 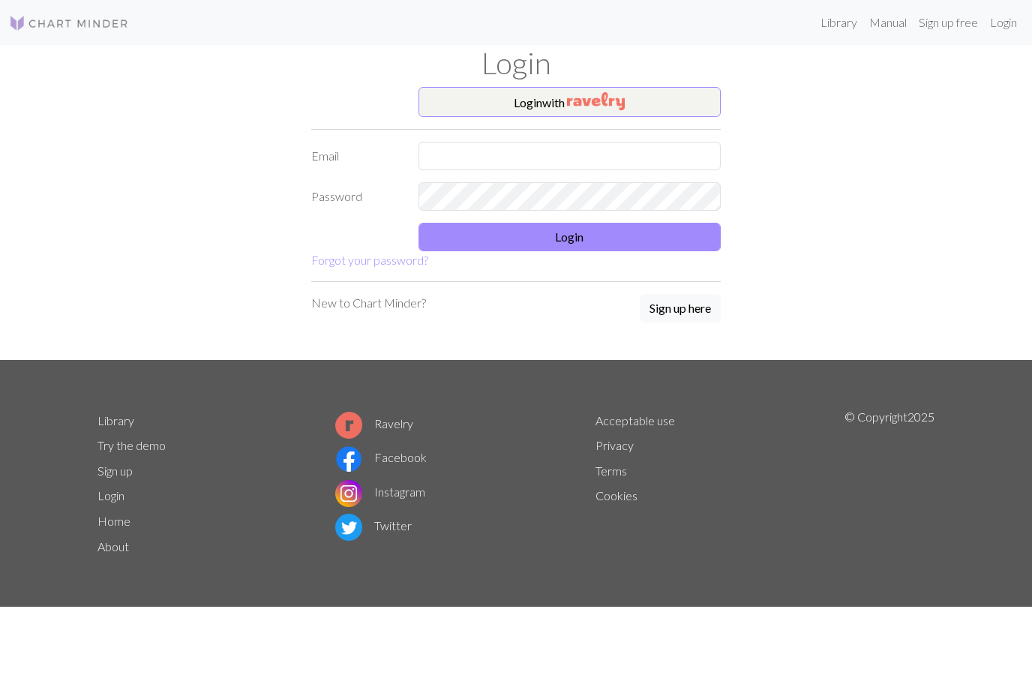 I want to click on button: Loginwith, so click(x=570, y=102).